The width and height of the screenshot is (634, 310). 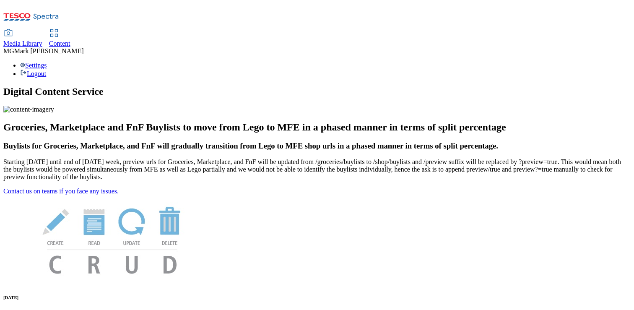 What do you see at coordinates (61, 191) in the screenshot?
I see `a: Contact us on teams if you face any issues.` at bounding box center [61, 191].